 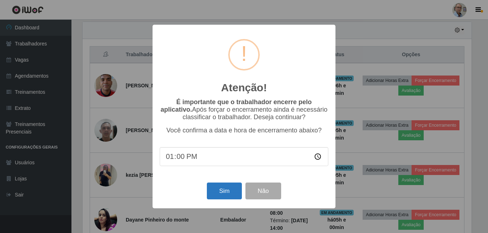 What do you see at coordinates (224, 190) in the screenshot?
I see `button: Sim` at bounding box center [224, 190].